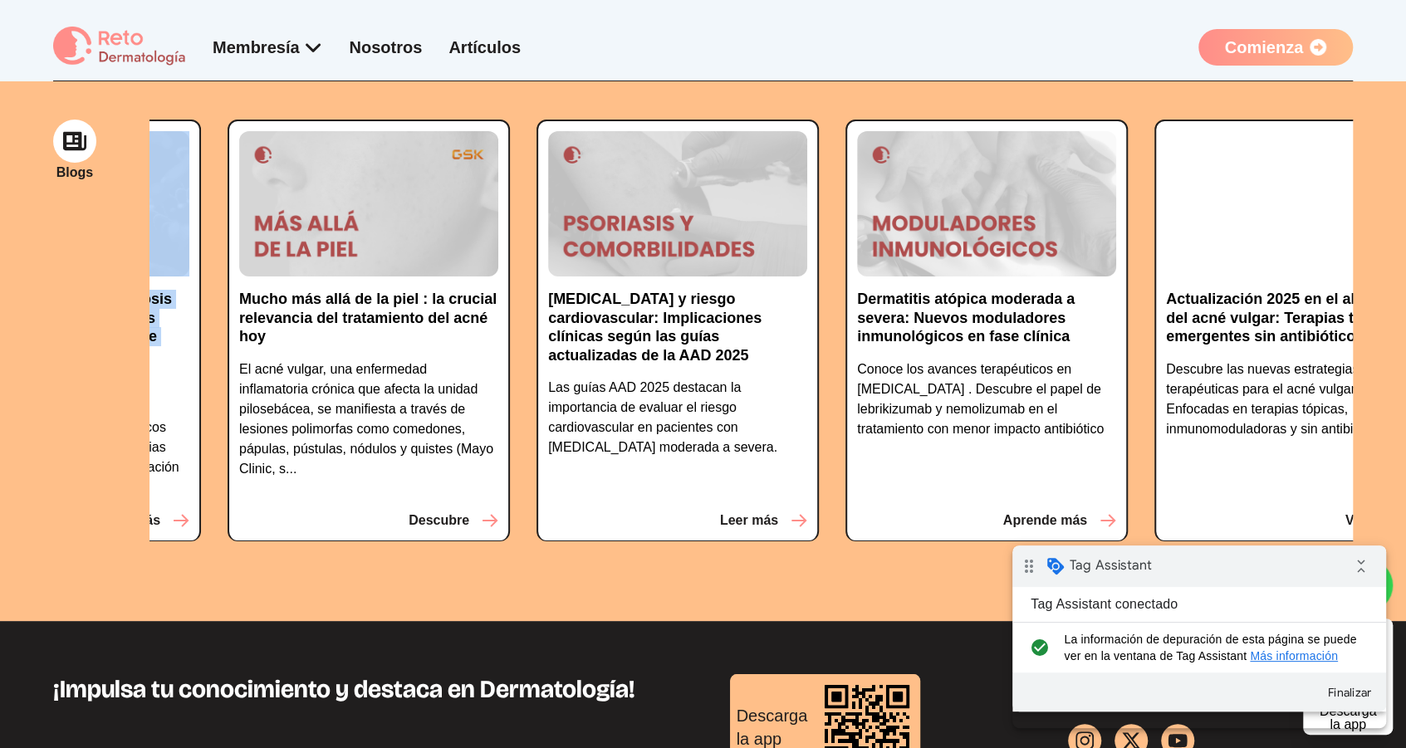 The width and height of the screenshot is (1406, 748). Describe the element at coordinates (198, 102) in the screenshot. I see `span: La información de depuración de esta página se puede ver en la ventana de Tag Assistant` at that location.